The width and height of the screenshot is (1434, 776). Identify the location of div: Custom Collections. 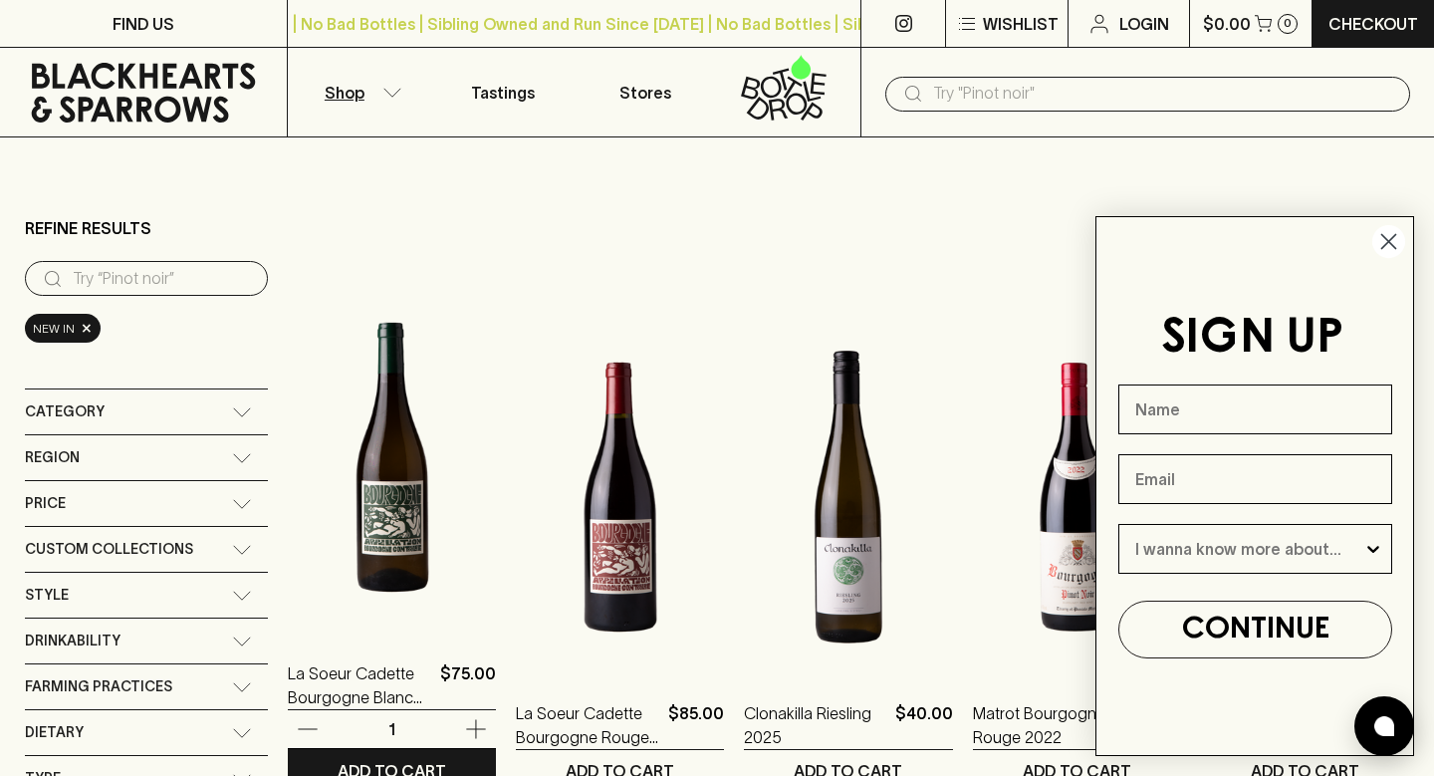
(146, 549).